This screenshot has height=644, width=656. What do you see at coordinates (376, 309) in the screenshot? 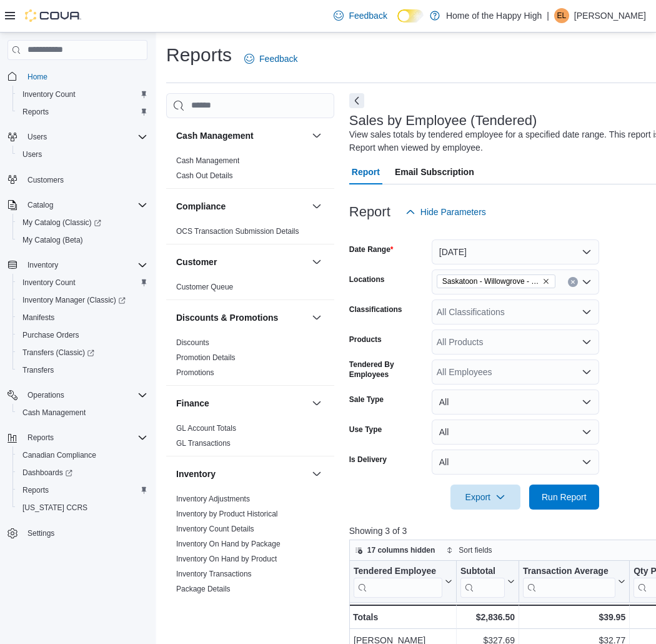
I see `label: Classifications` at bounding box center [376, 309].